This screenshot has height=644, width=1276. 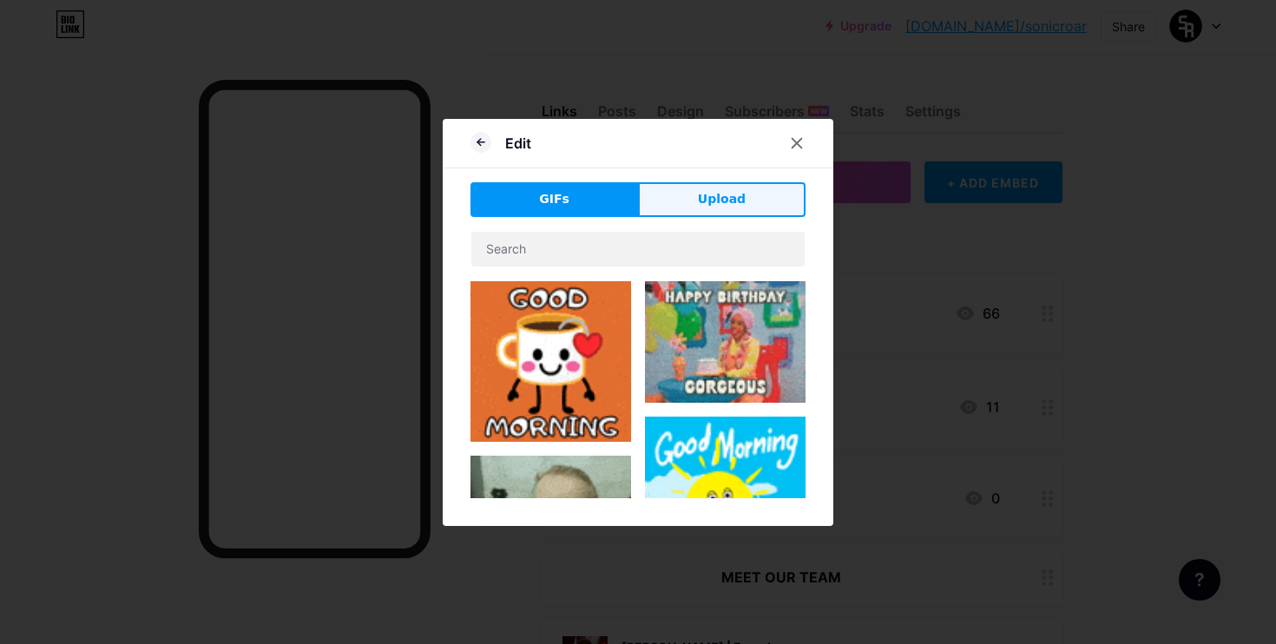 What do you see at coordinates (554, 200) in the screenshot?
I see `button: GIFs` at bounding box center [554, 200].